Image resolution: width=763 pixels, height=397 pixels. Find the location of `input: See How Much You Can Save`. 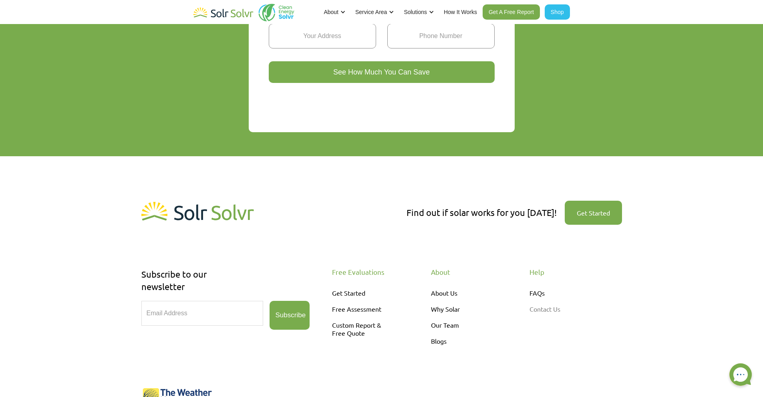

input: See How Much You Can Save is located at coordinates (382, 72).